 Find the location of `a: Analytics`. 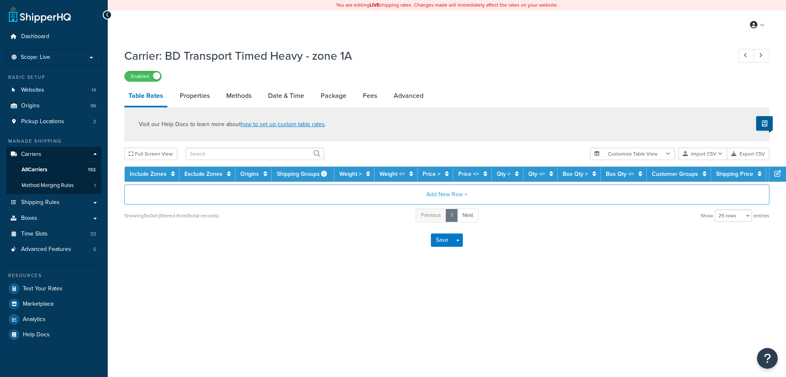

a: Analytics is located at coordinates (54, 319).